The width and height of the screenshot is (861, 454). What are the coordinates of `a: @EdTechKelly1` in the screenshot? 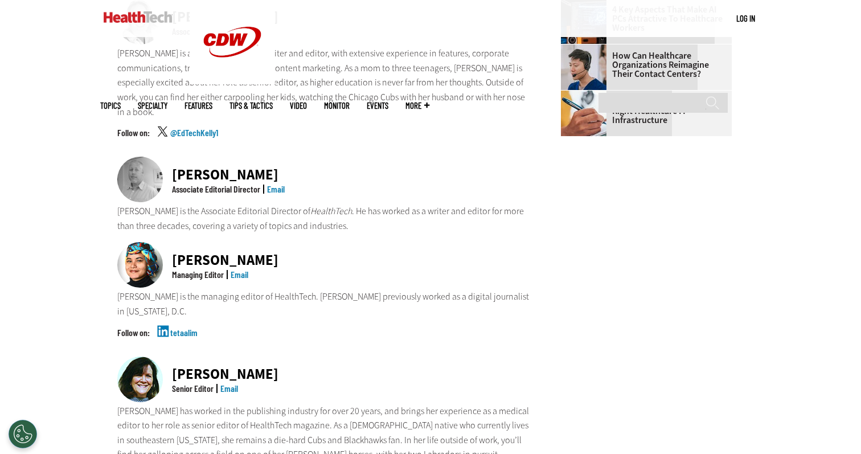 It's located at (194, 142).